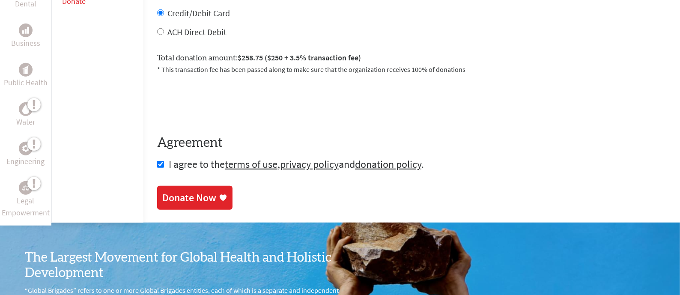 The height and width of the screenshot is (295, 680). What do you see at coordinates (412, 69) in the screenshot?
I see `p: * This transaction fee has been passed along to make sure that the organization receives 100% of ...` at bounding box center [412, 69].